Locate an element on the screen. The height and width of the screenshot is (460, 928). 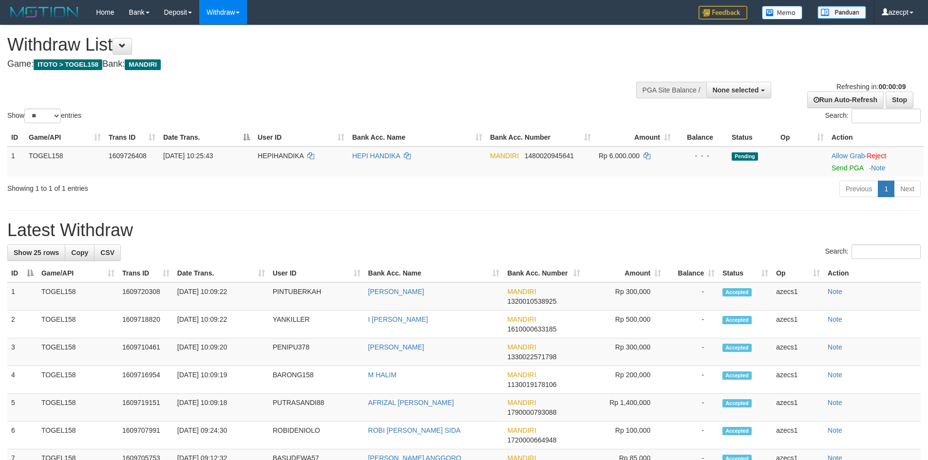
span: None selected is located at coordinates (736, 90).